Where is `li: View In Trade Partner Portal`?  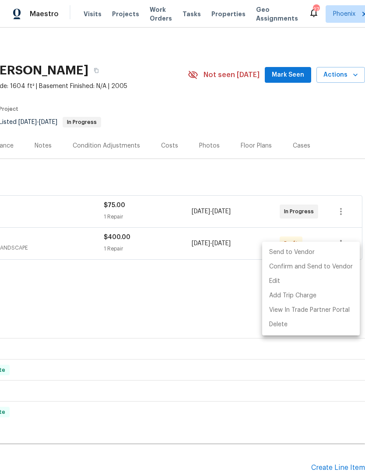 li: View In Trade Partner Portal is located at coordinates (311, 310).